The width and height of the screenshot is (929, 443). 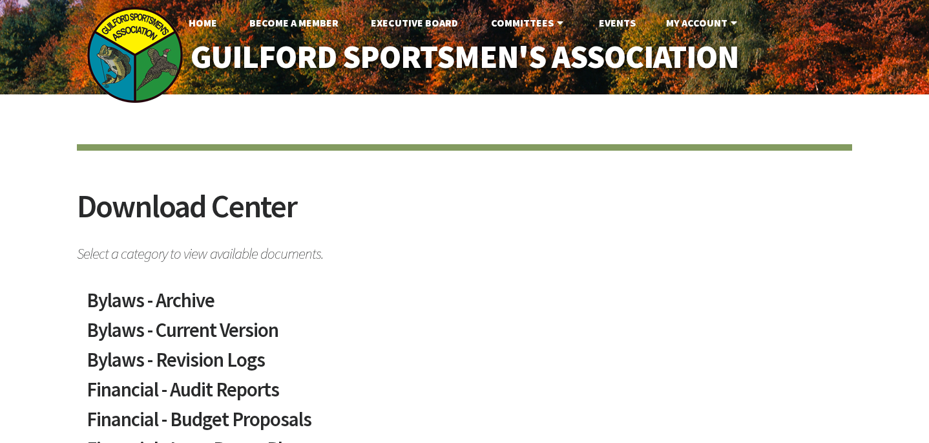 I want to click on h2: Download Center, so click(x=465, y=214).